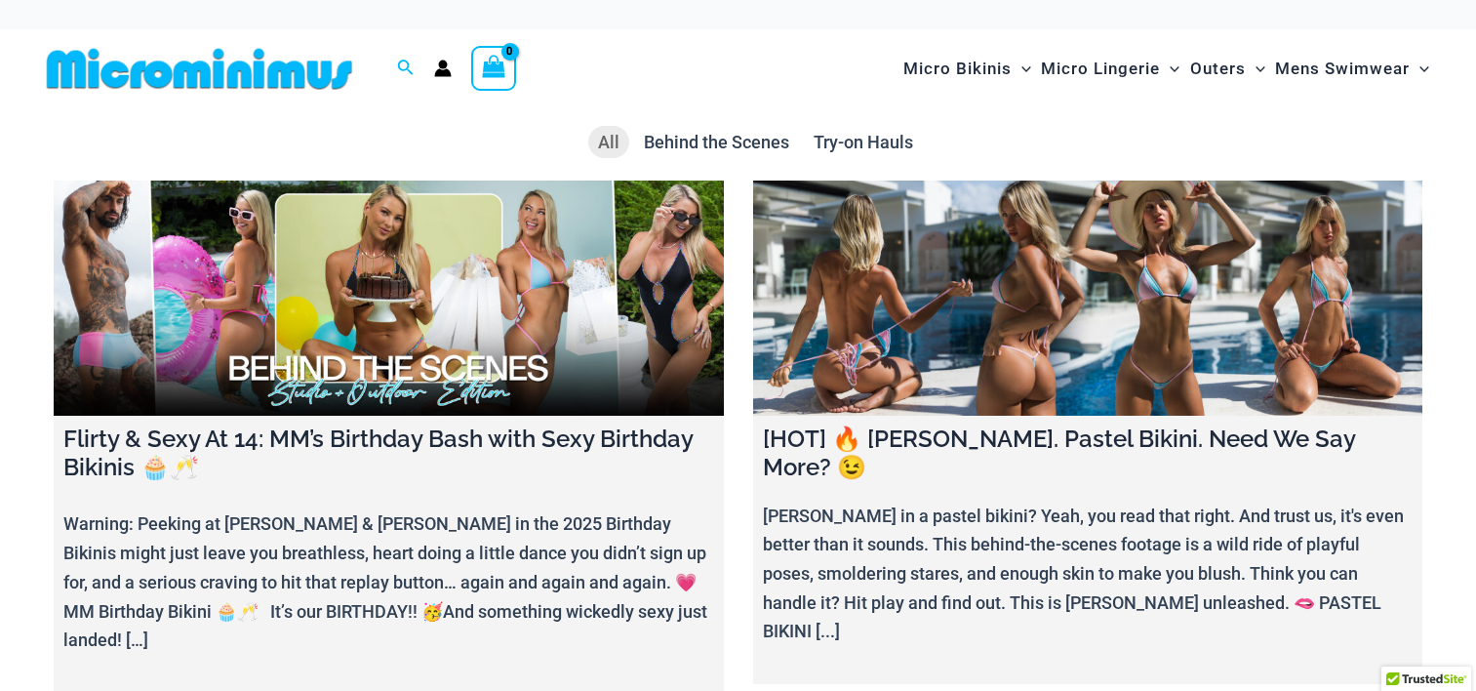  What do you see at coordinates (1110, 68) in the screenshot?
I see `a: Micro LingerieMenu ToggleMenu Toggle` at bounding box center [1110, 68].